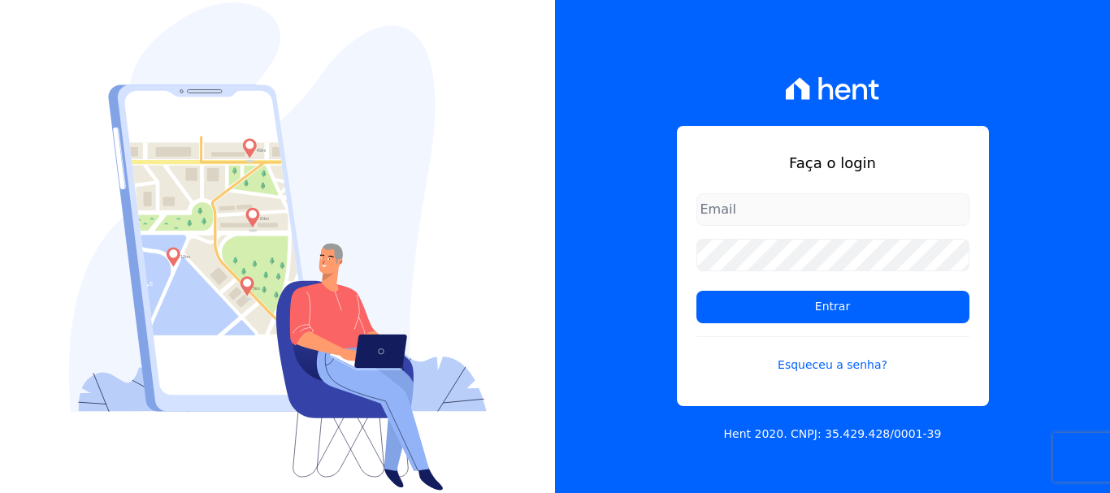  What do you see at coordinates (833, 210) in the screenshot?
I see `input: Email` at bounding box center [833, 210].